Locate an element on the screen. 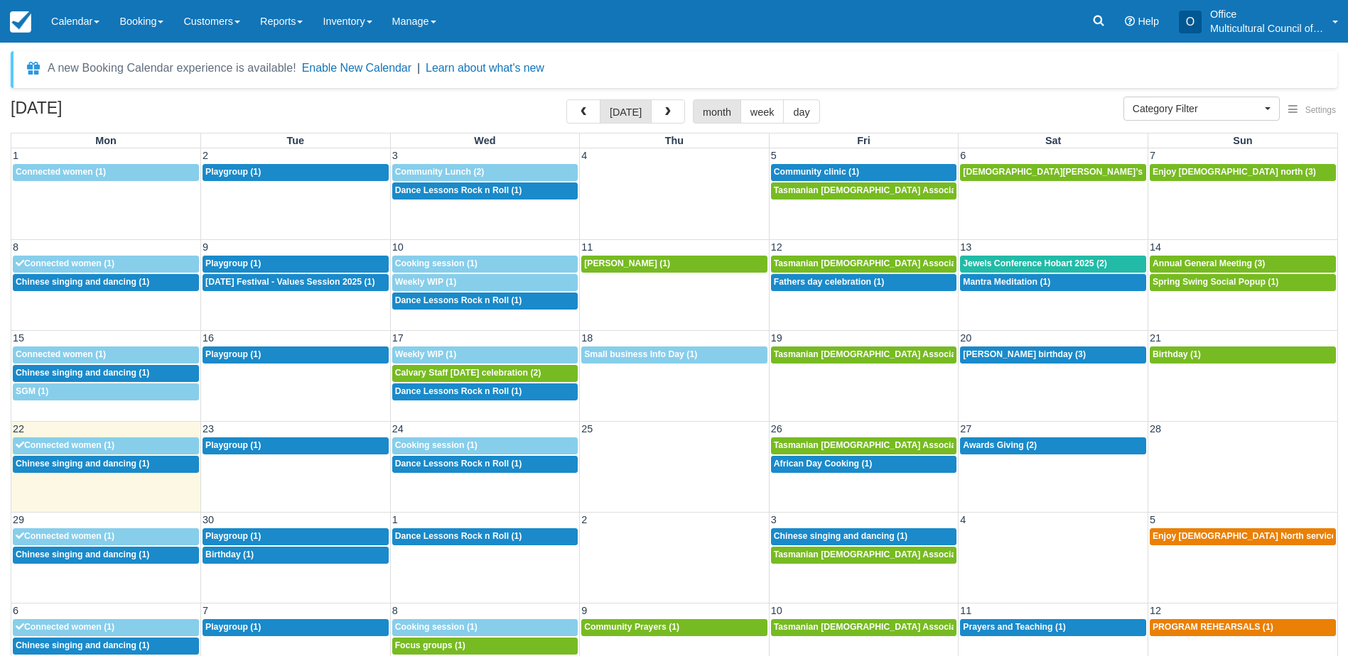 This screenshot has height=656, width=1348. span: 3 is located at coordinates (395, 156).